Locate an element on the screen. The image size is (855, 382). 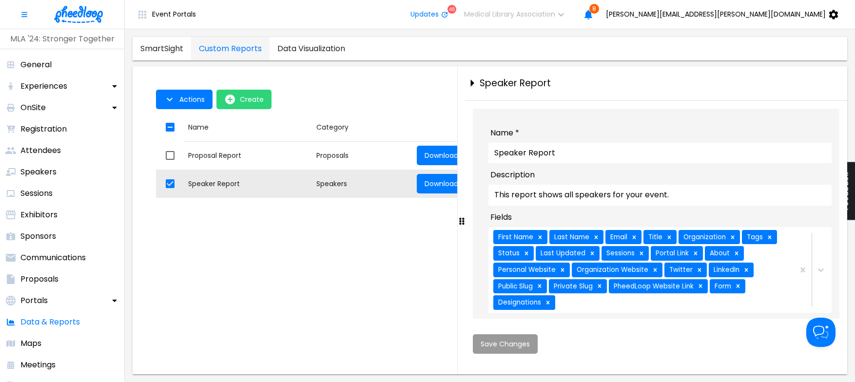
div: Personal Website is located at coordinates (526, 270).